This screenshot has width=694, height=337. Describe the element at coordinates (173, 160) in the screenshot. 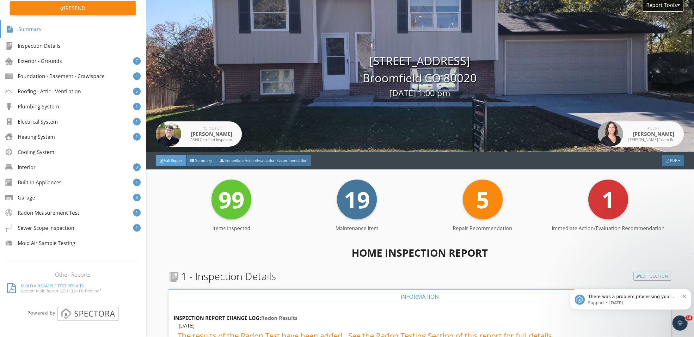

I see `span: Full Report` at that location.